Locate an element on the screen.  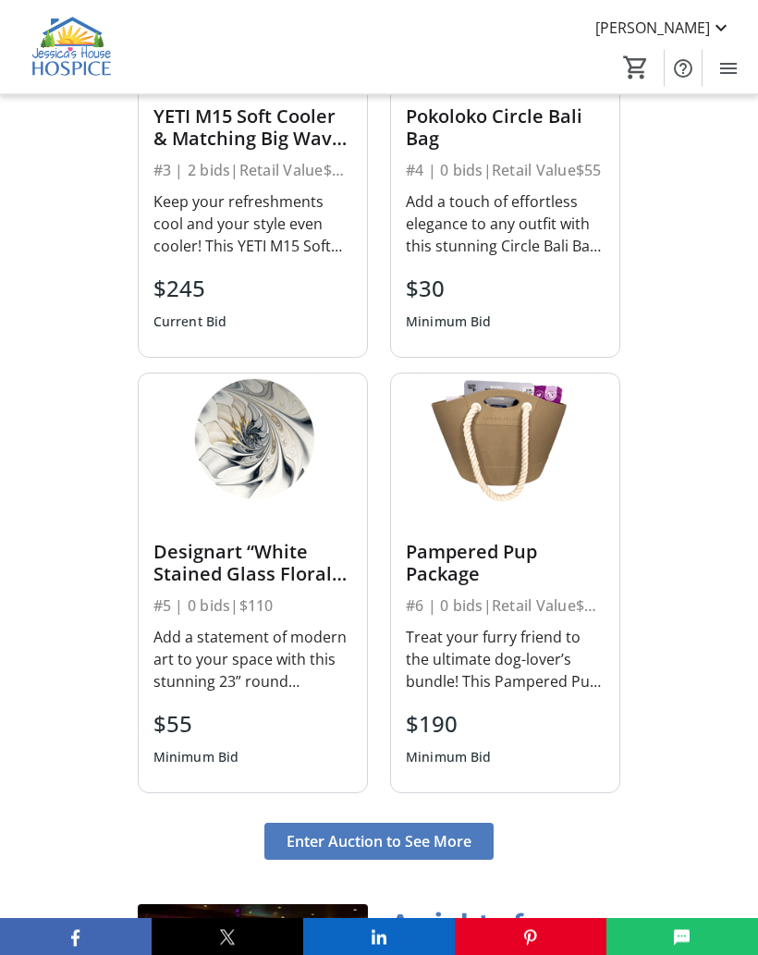
div: Pokoloko Circle Bali Bag is located at coordinates (505, 129).